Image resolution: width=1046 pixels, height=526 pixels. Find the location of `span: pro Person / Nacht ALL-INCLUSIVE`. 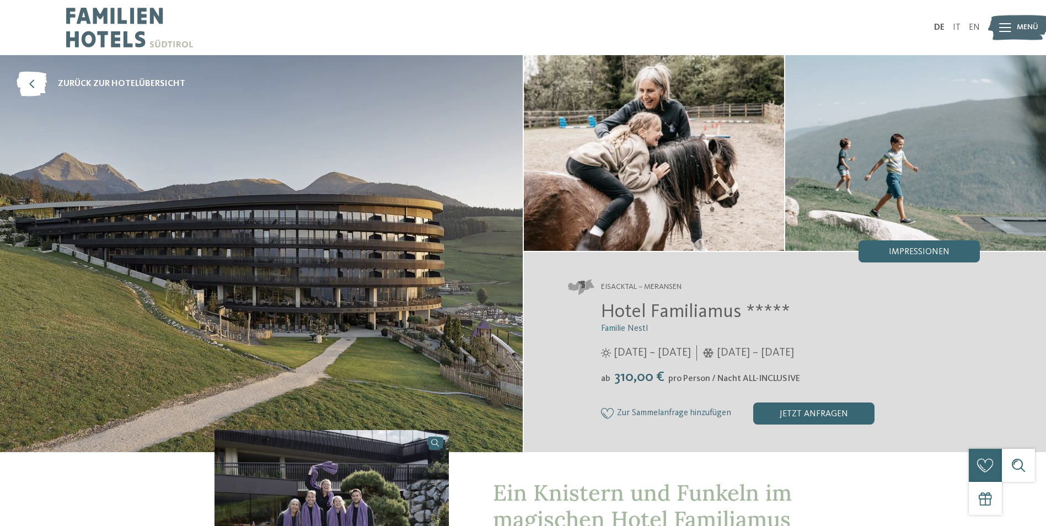

span: pro Person / Nacht ALL-INCLUSIVE is located at coordinates (734, 379).